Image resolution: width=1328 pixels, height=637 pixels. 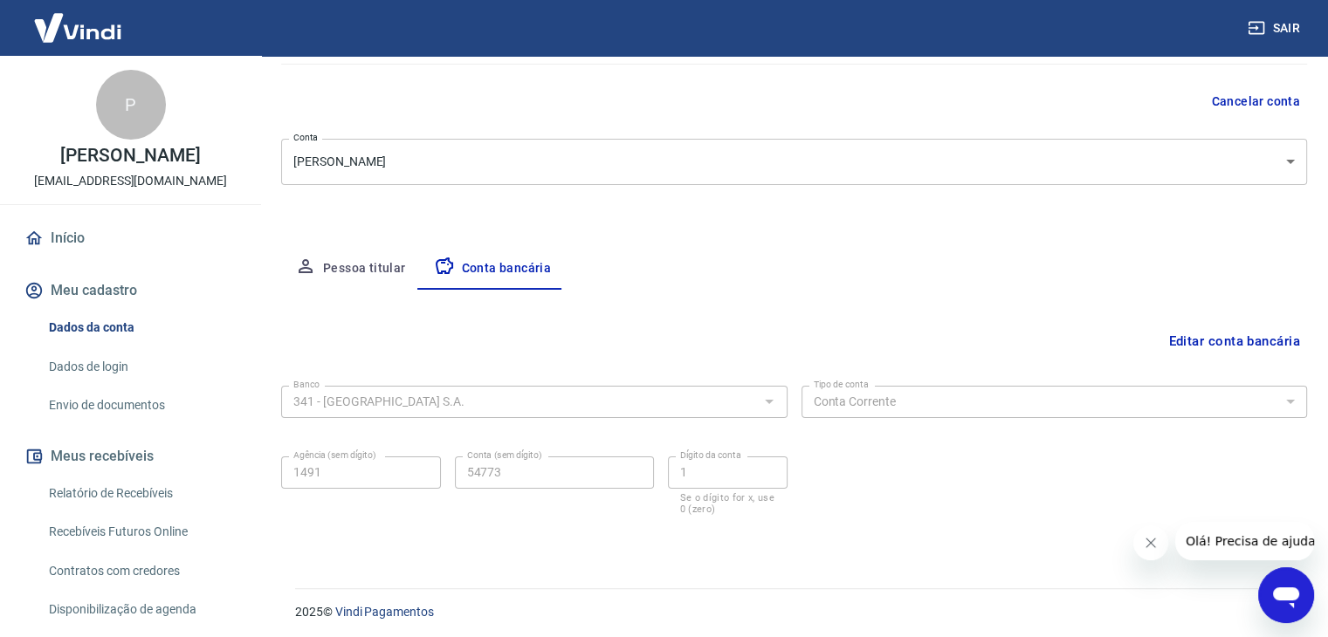 I want to click on button: Editar conta bancária, so click(x=1233, y=341).